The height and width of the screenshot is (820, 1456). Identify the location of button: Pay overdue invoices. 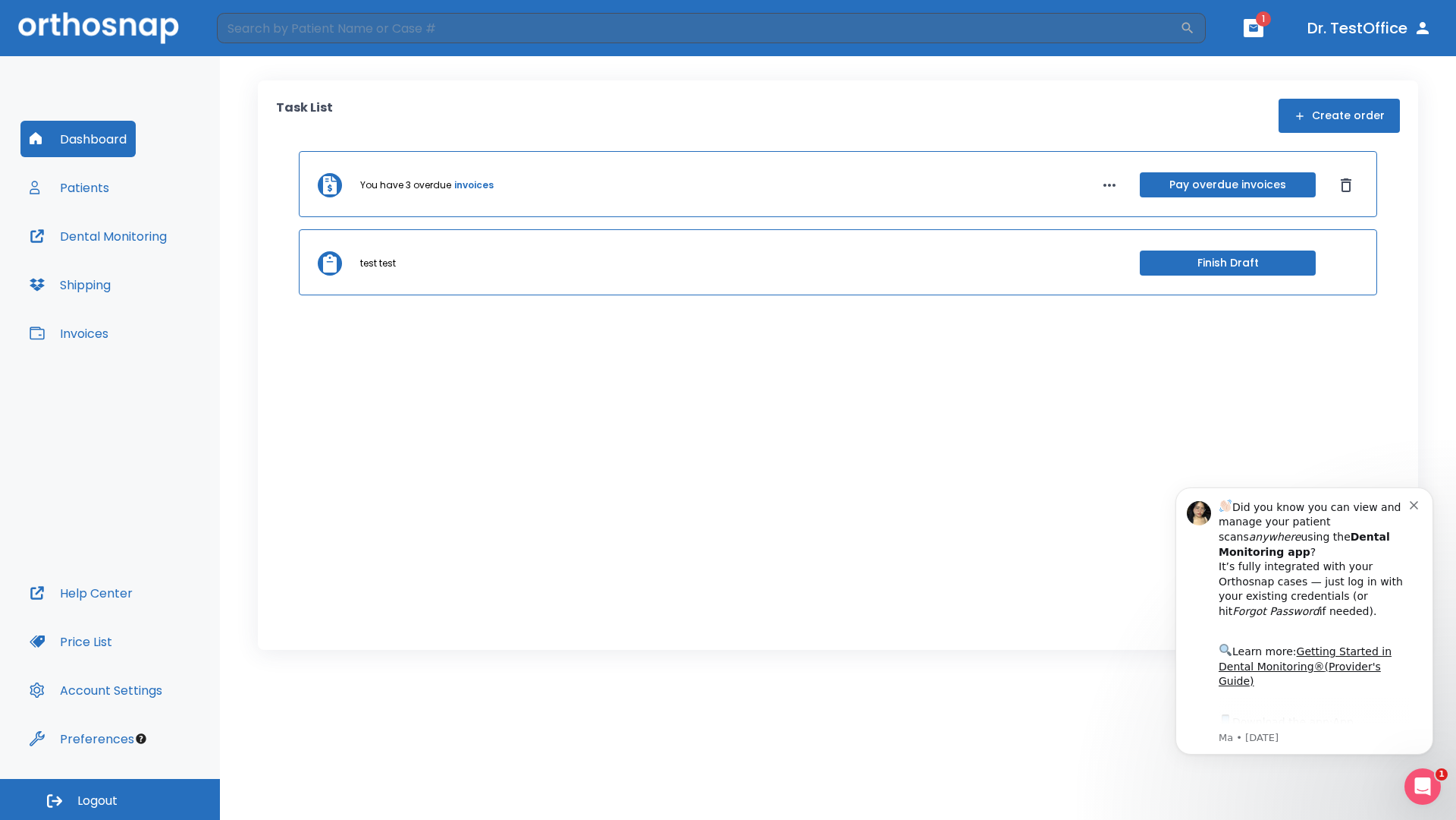
(1228, 184).